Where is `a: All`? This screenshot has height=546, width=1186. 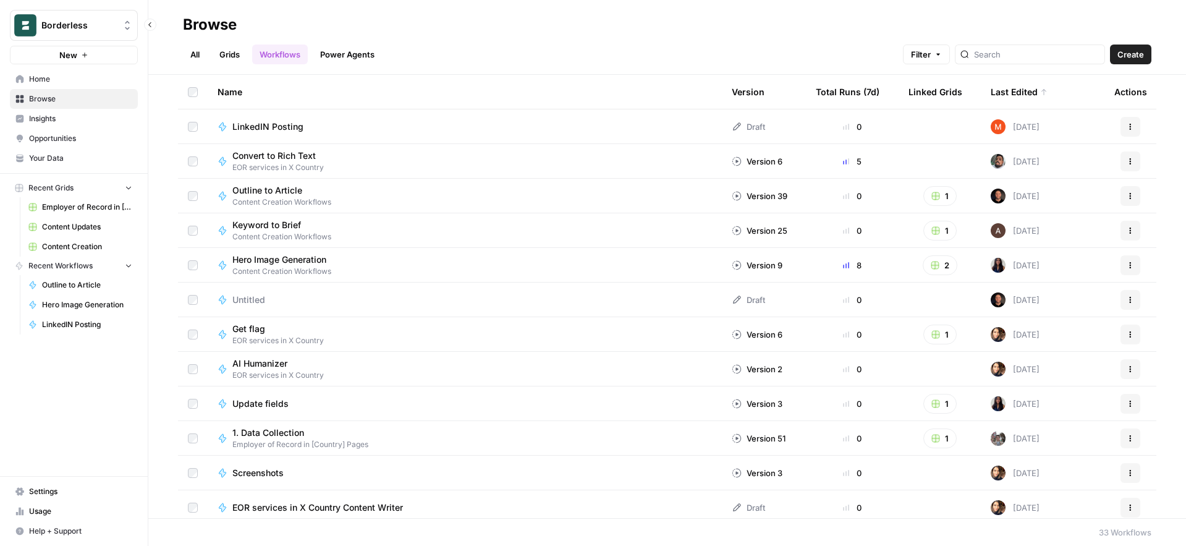
a: All is located at coordinates (195, 54).